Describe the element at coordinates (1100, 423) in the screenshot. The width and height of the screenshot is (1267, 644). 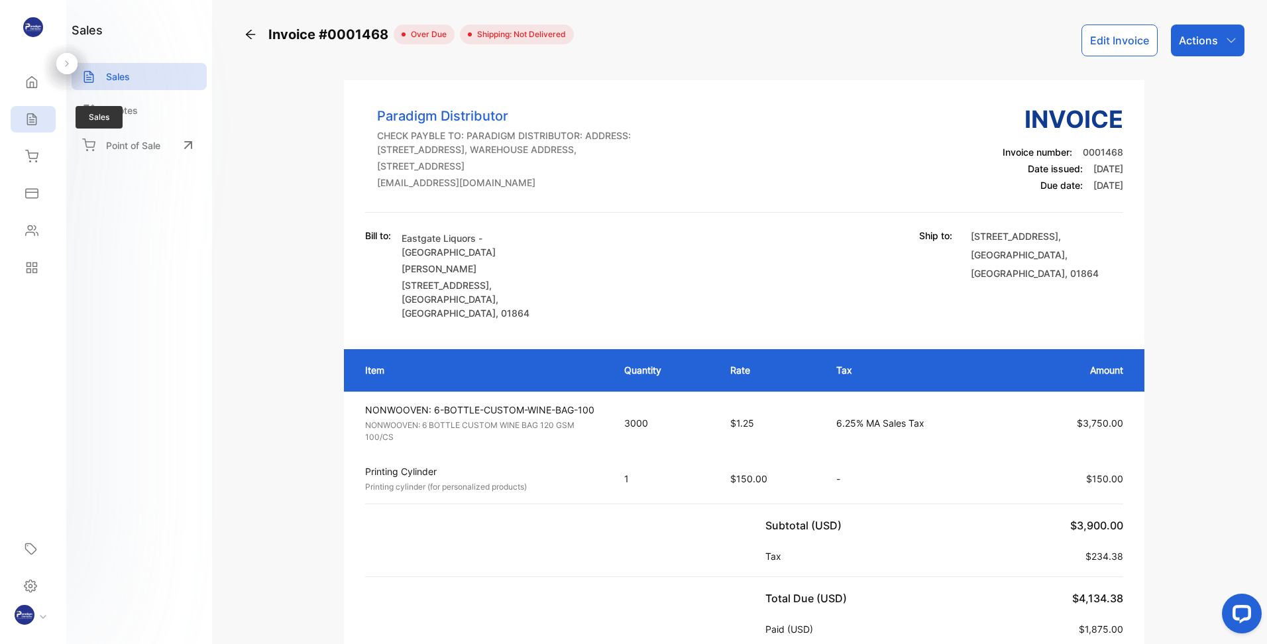
I see `span: $3,750.00` at that location.